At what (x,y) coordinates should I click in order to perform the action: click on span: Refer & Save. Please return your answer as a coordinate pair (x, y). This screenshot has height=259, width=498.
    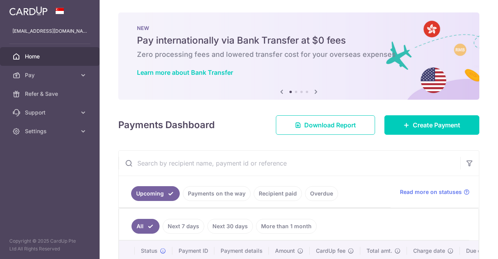
    Looking at the image, I should click on (51, 94).